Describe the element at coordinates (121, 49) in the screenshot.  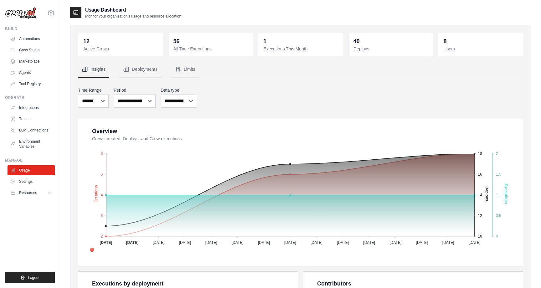
I see `dt: Active Crews` at that location.